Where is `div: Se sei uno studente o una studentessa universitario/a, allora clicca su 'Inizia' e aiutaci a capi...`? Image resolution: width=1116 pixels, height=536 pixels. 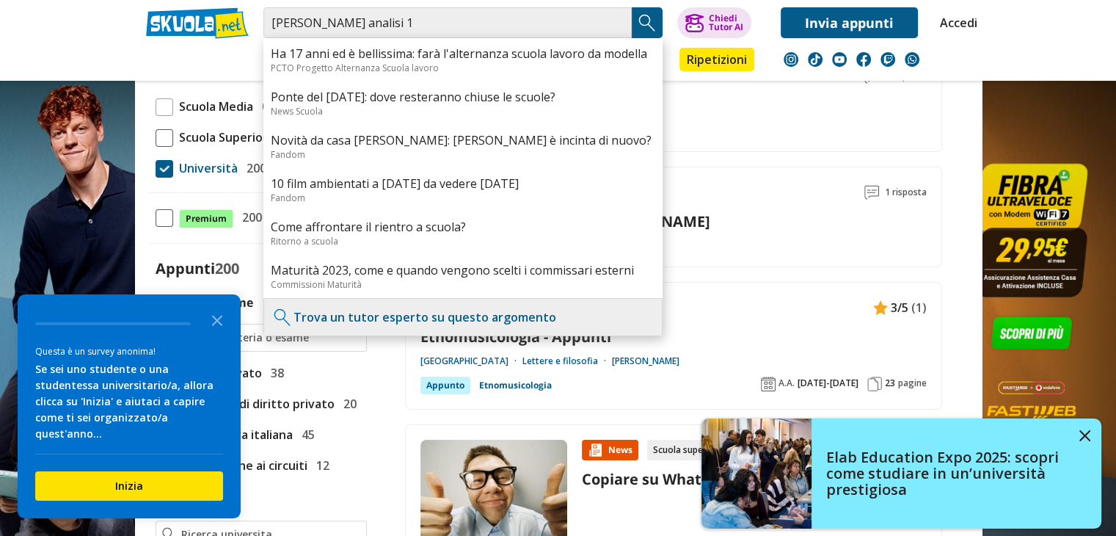
div: Se sei uno studente o una studentessa universitario/a, allora clicca su 'Inizia' e aiutaci a capi... is located at coordinates (129, 401).